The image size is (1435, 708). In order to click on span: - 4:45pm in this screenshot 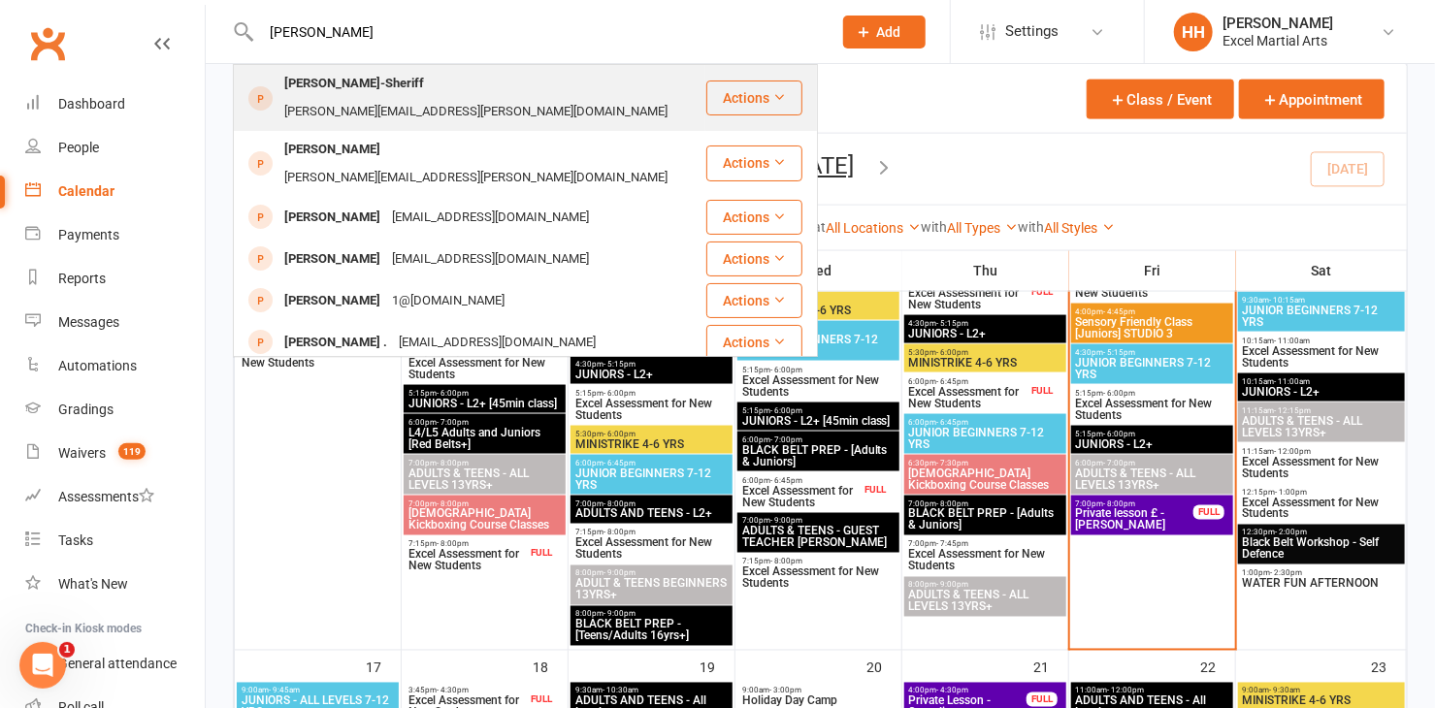, I will do `click(1119, 311)`.